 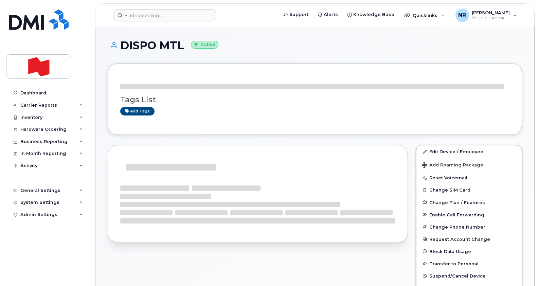 What do you see at coordinates (469, 164) in the screenshot?
I see `button: Add Roaming Package` at bounding box center [469, 164].